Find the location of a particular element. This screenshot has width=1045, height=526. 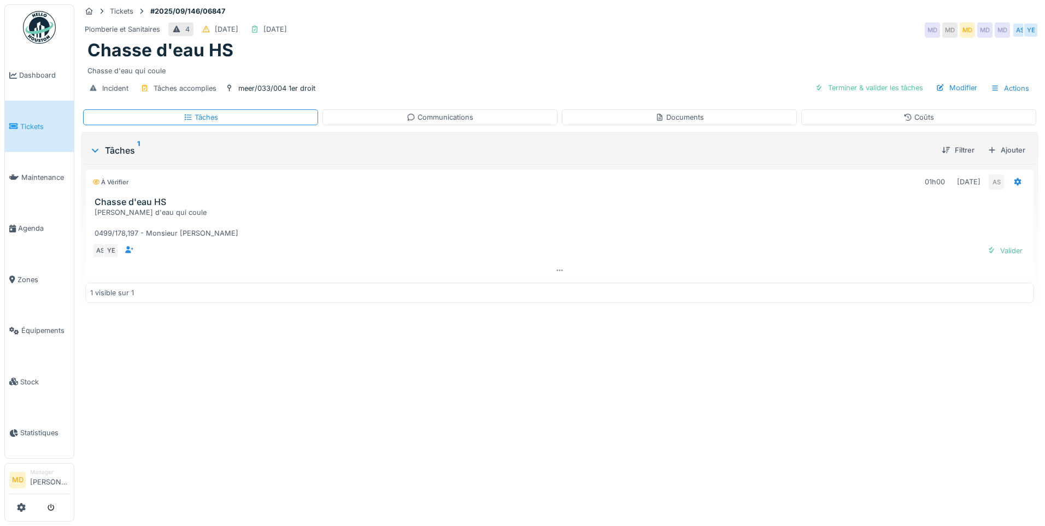

img: Badge_color-CXgf-gQk.svg is located at coordinates (39, 27).